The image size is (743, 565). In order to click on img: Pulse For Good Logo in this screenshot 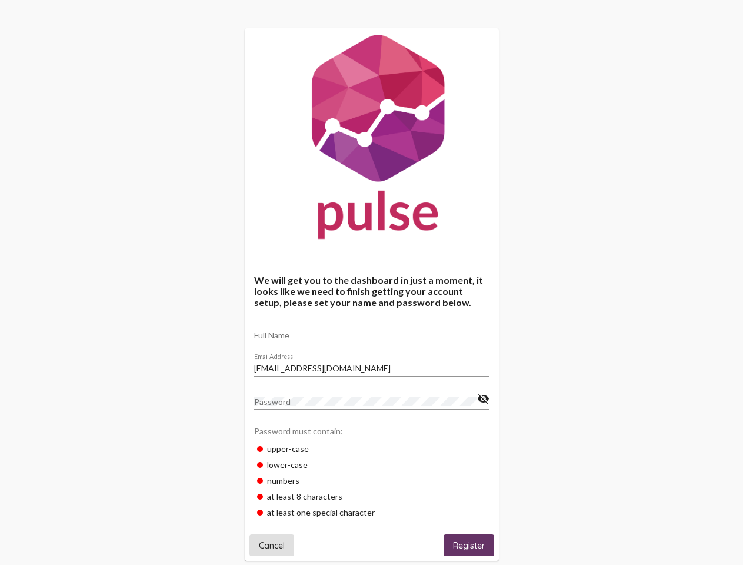, I will do `click(372, 139)`.